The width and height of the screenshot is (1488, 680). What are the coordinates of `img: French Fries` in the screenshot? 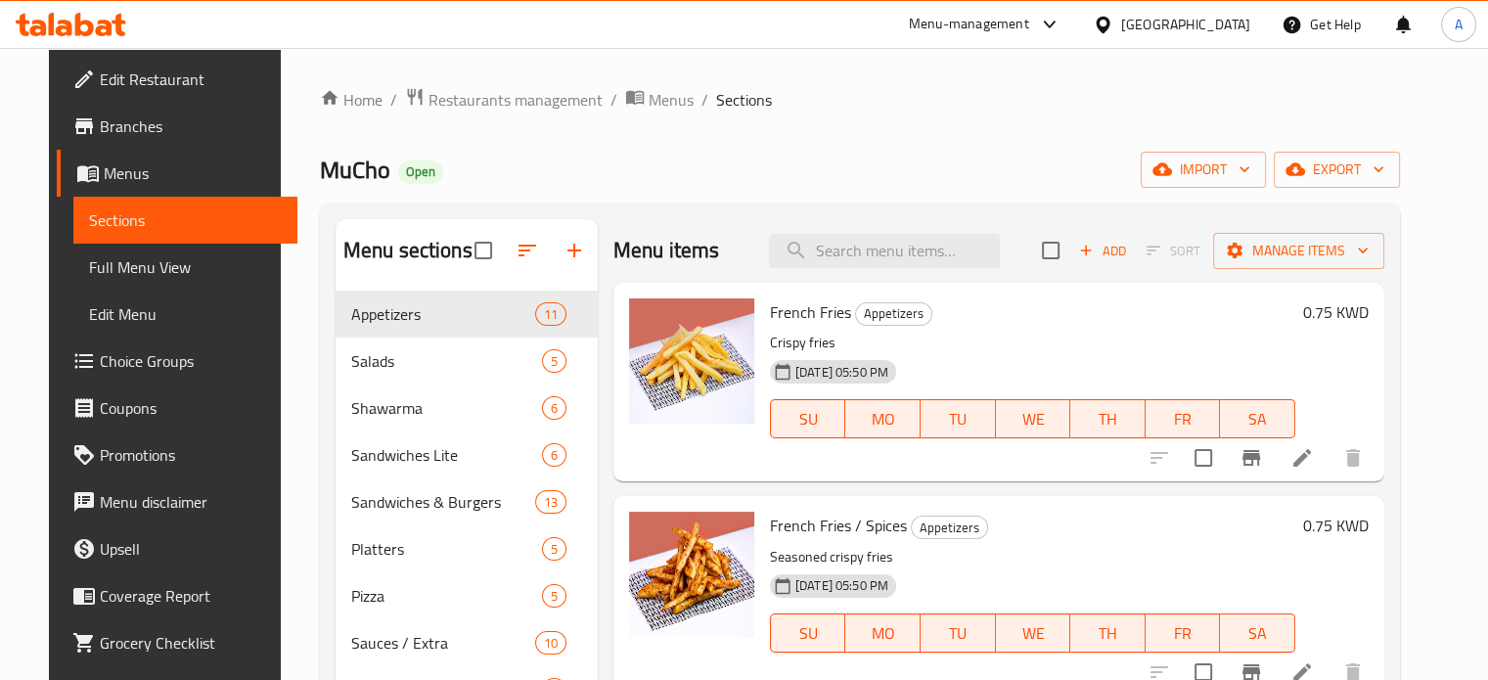 It's located at (692, 361).